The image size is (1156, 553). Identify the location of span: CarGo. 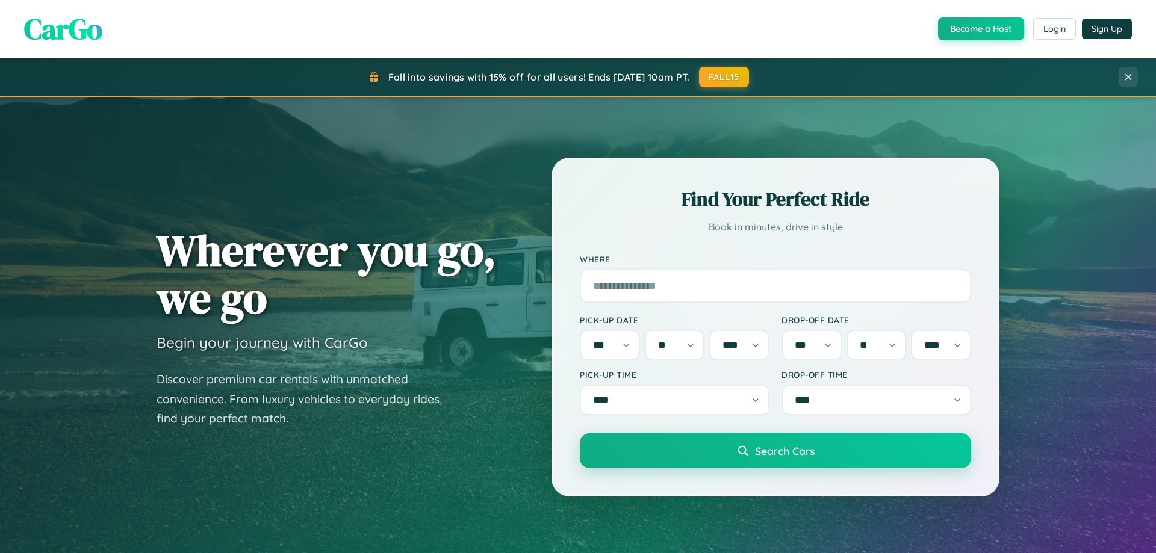
(63, 29).